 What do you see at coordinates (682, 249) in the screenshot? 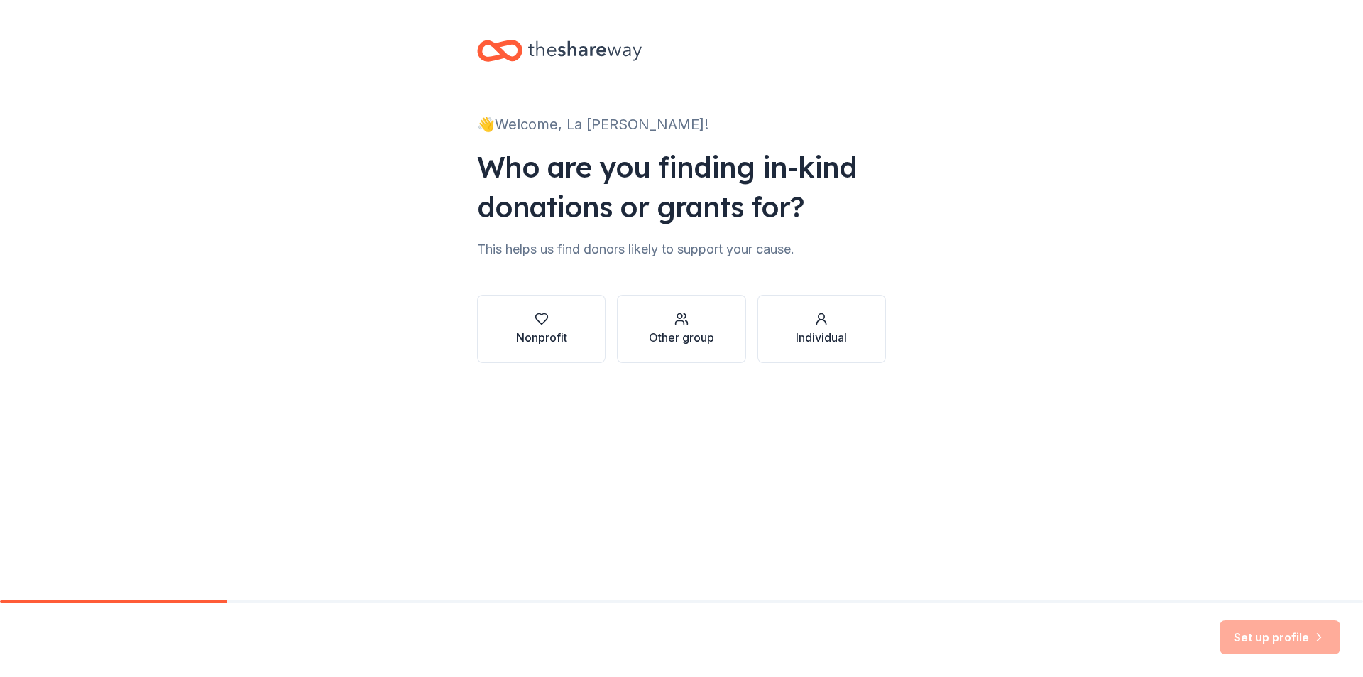
I see `div: This helps us find donors likely to support your cause.` at bounding box center [682, 249].